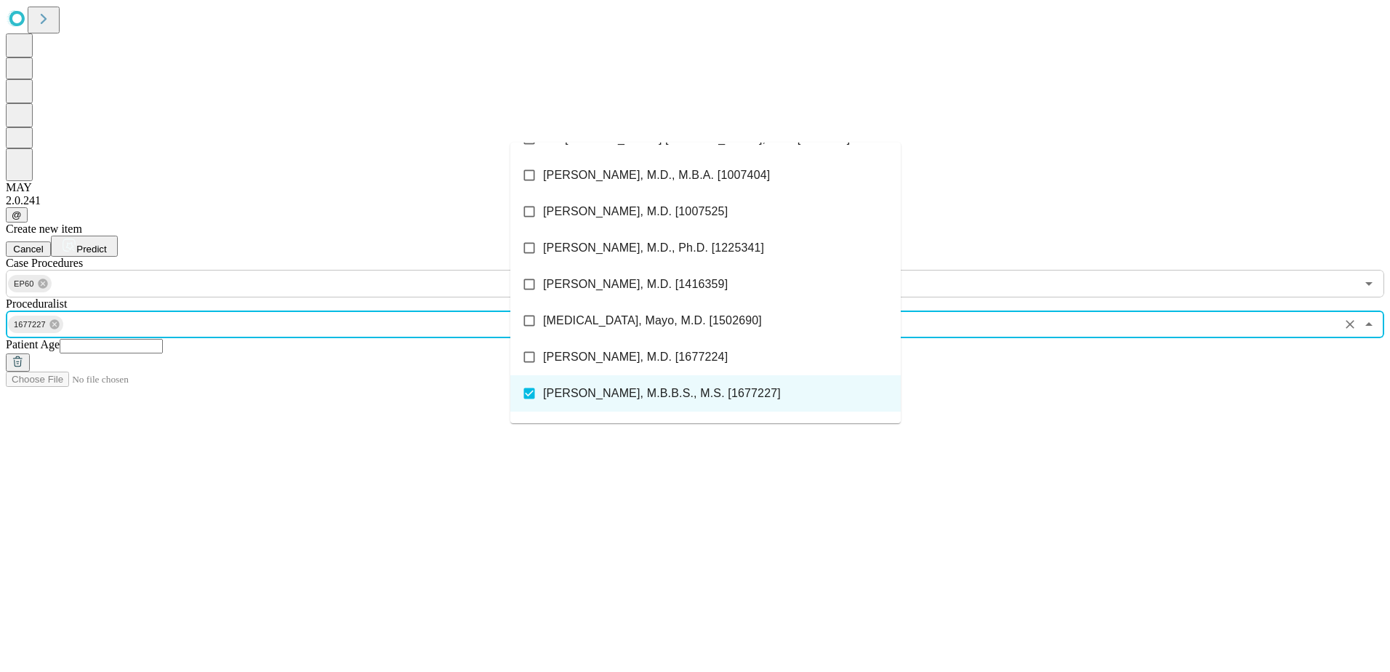 The width and height of the screenshot is (1390, 672). Describe the element at coordinates (24, 283) in the screenshot. I see `span: EP60` at that location.